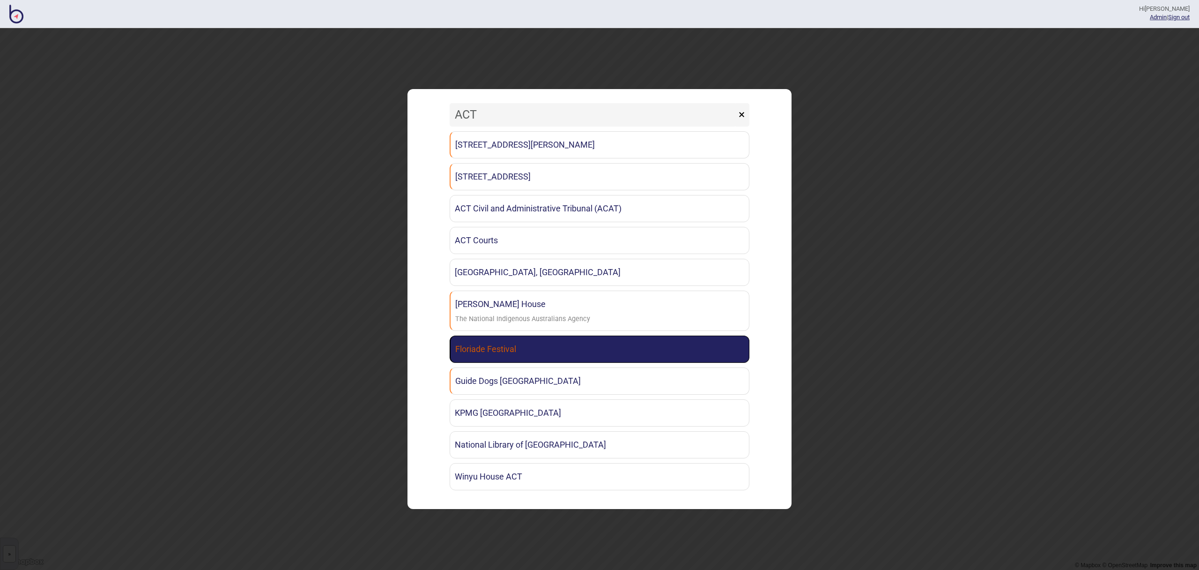 Image resolution: width=1199 pixels, height=570 pixels. Describe the element at coordinates (16, 14) in the screenshot. I see `img: BindiMaps CMS` at that location.